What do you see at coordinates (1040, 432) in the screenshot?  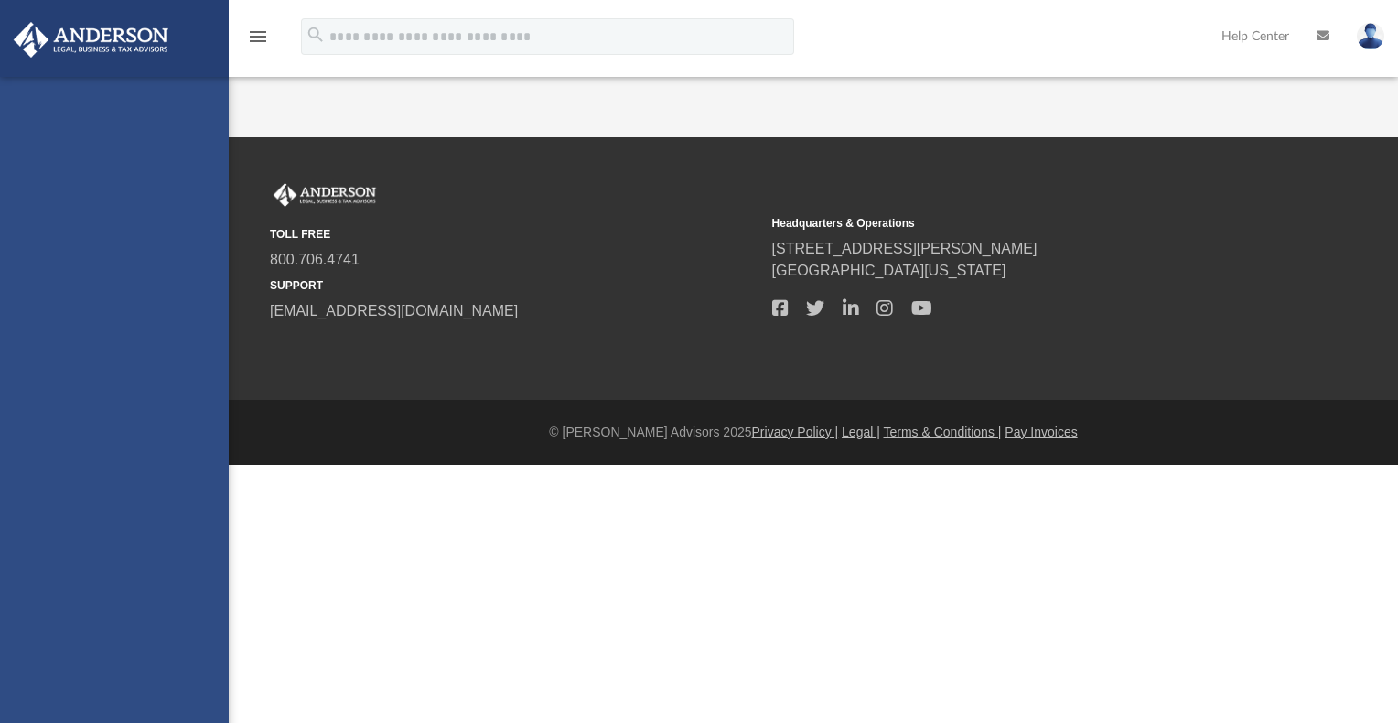 I see `a: Pay Invoices` at bounding box center [1040, 432].